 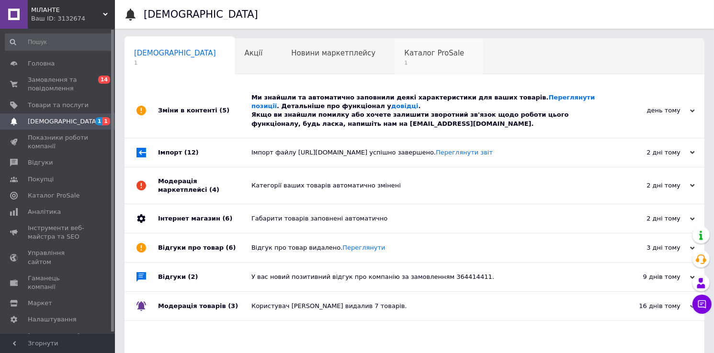 I want to click on div: Інтернет магазин, so click(x=204, y=219).